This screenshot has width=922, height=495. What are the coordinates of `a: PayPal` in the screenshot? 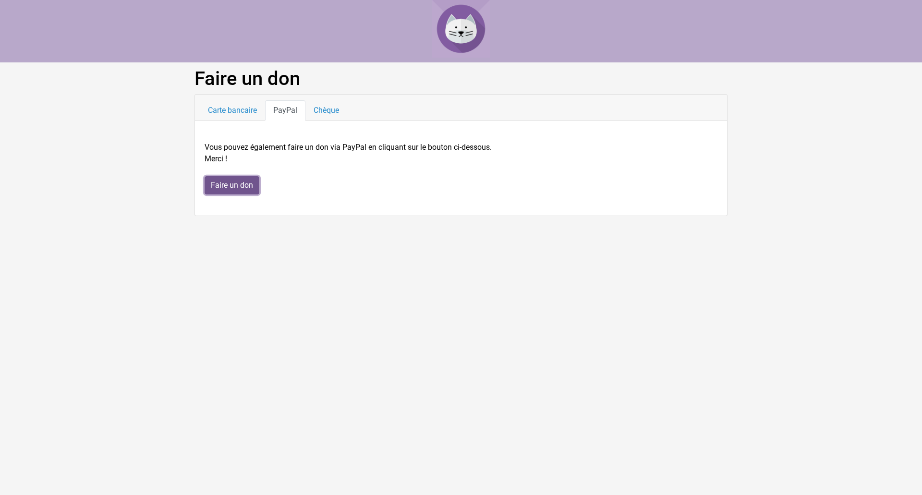 It's located at (285, 110).